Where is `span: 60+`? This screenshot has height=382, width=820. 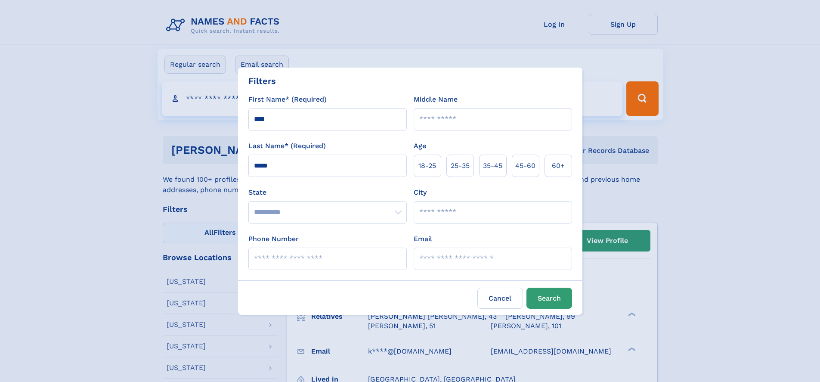
span: 60+ is located at coordinates (558, 166).